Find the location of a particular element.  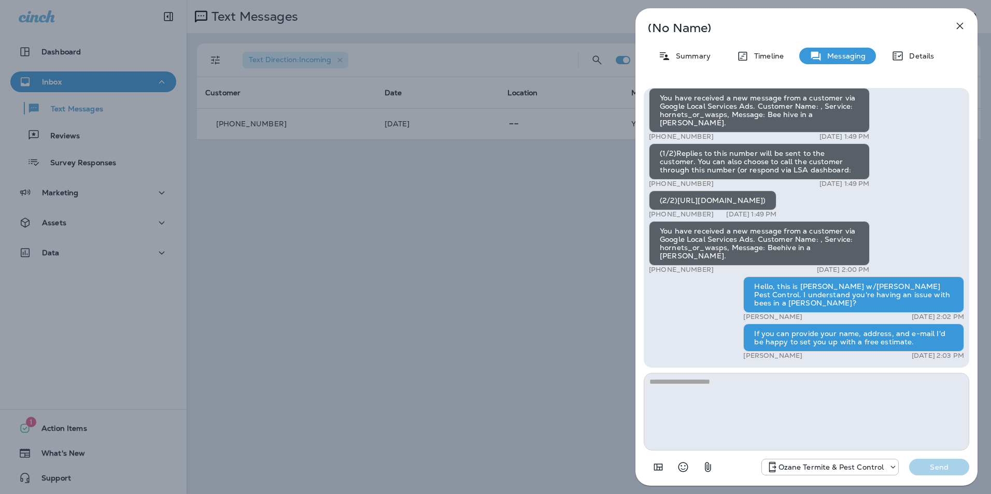

div: +1 (732) 702-5770 is located at coordinates (830, 467).